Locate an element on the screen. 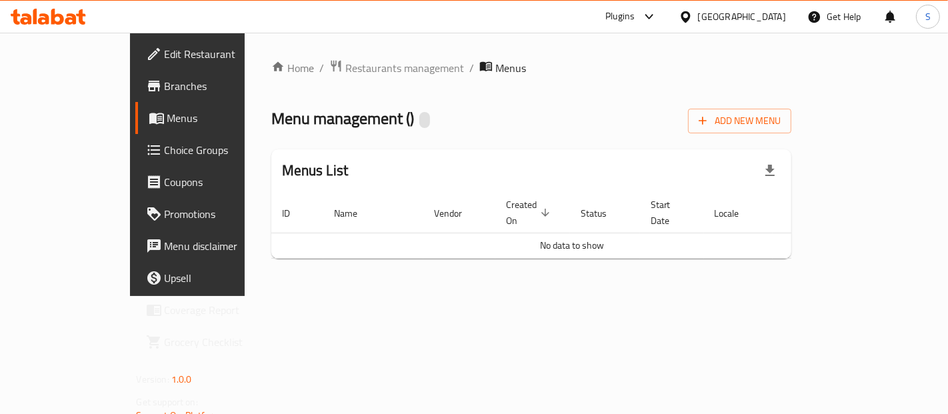  table: enhanced table is located at coordinates (572, 225).